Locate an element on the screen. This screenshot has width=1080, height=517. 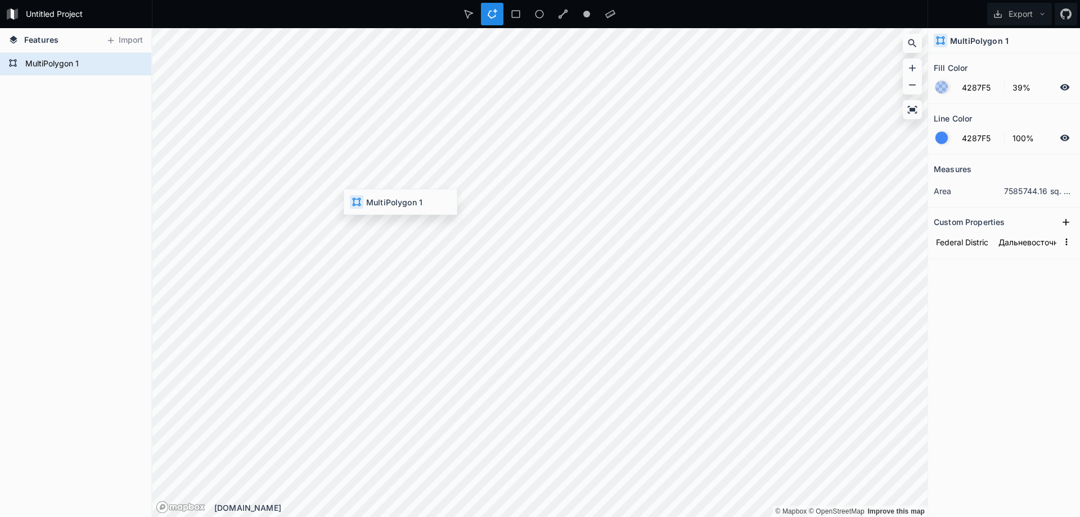
input: Name is located at coordinates (962, 242).